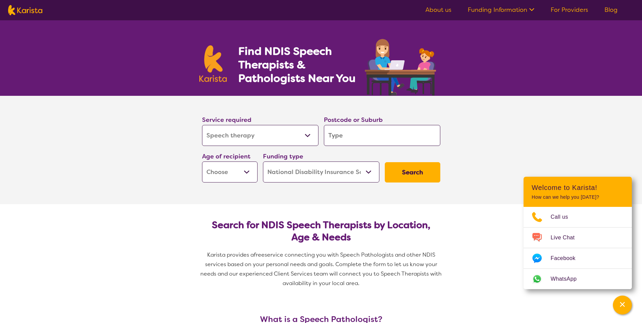 The image size is (642, 323). I want to click on span: Call us, so click(564, 217).